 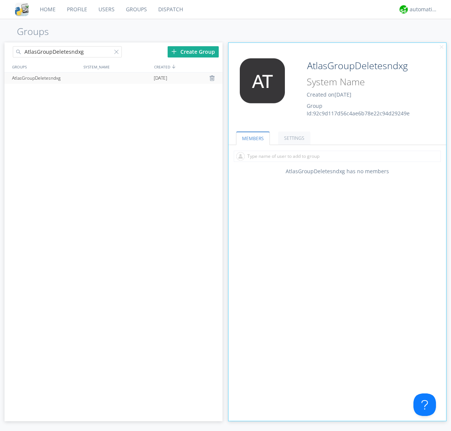 What do you see at coordinates (188, 67) in the screenshot?
I see `div: CREATED` at bounding box center [188, 67].